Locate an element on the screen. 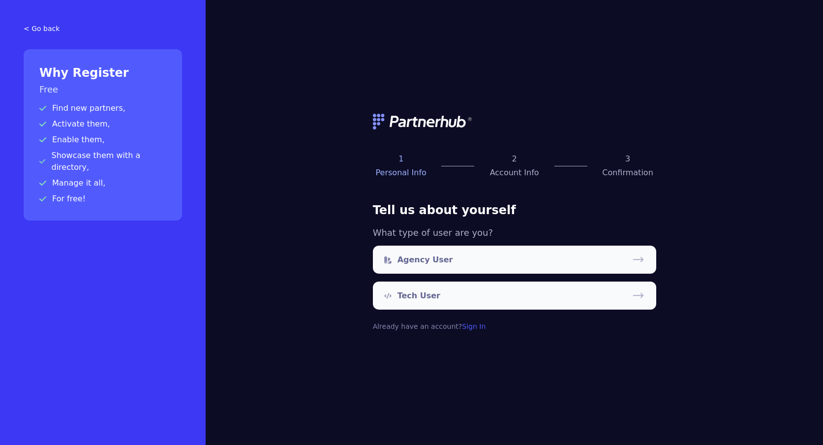 The width and height of the screenshot is (823, 445). h3: Free is located at coordinates (103, 90).